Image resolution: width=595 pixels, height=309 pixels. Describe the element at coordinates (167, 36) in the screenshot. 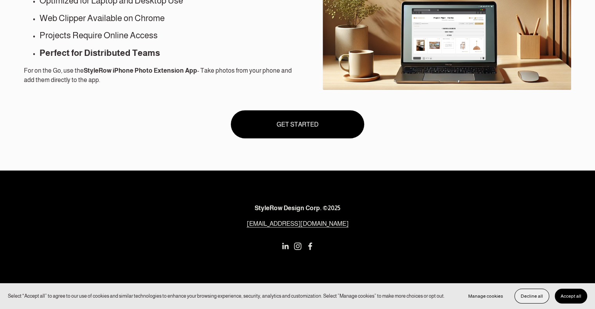

I see `p: Projects Require Online Access` at that location.